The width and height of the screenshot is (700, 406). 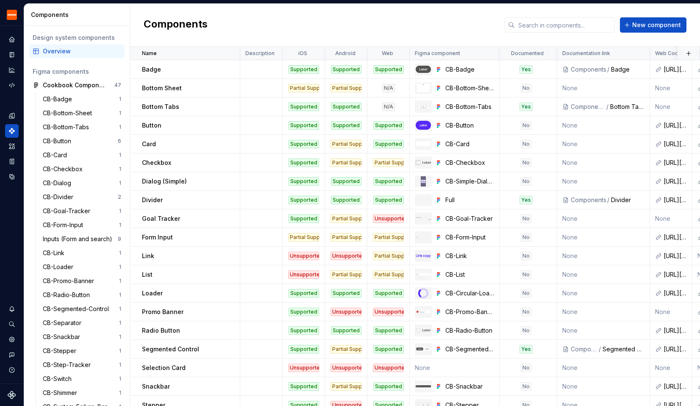 I want to click on a: CB-Bottom-Sheet1, so click(x=82, y=113).